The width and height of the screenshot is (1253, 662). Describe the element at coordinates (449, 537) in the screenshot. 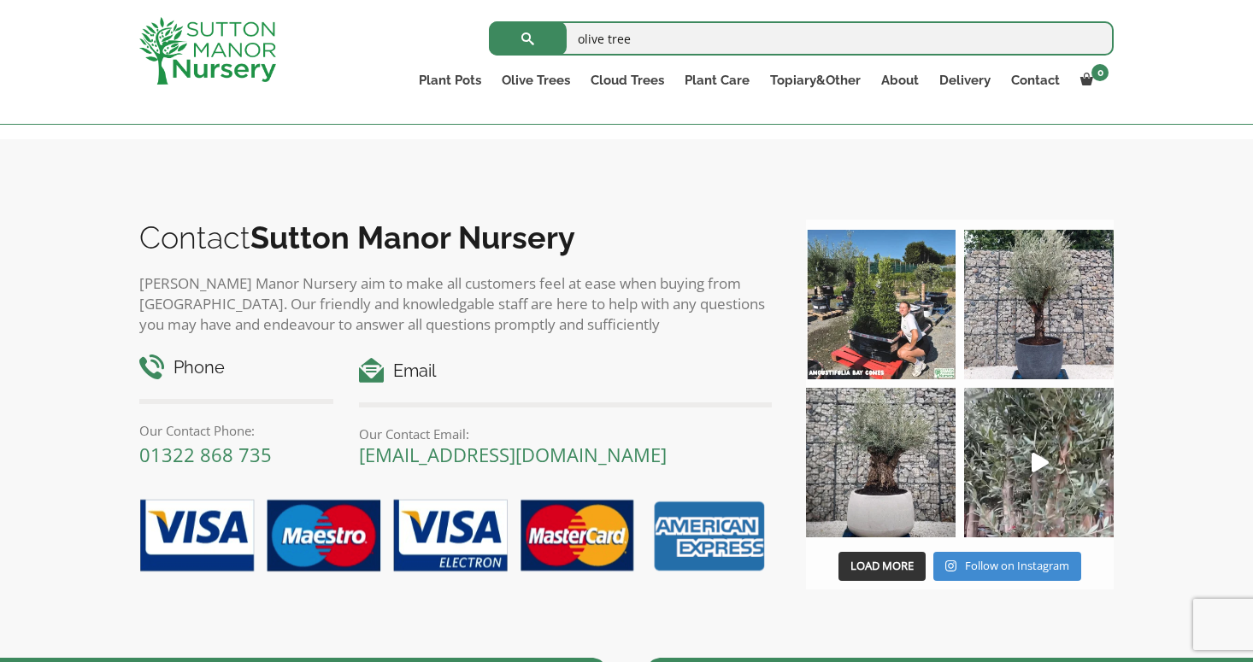

I see `img: payment-options.png` at that location.